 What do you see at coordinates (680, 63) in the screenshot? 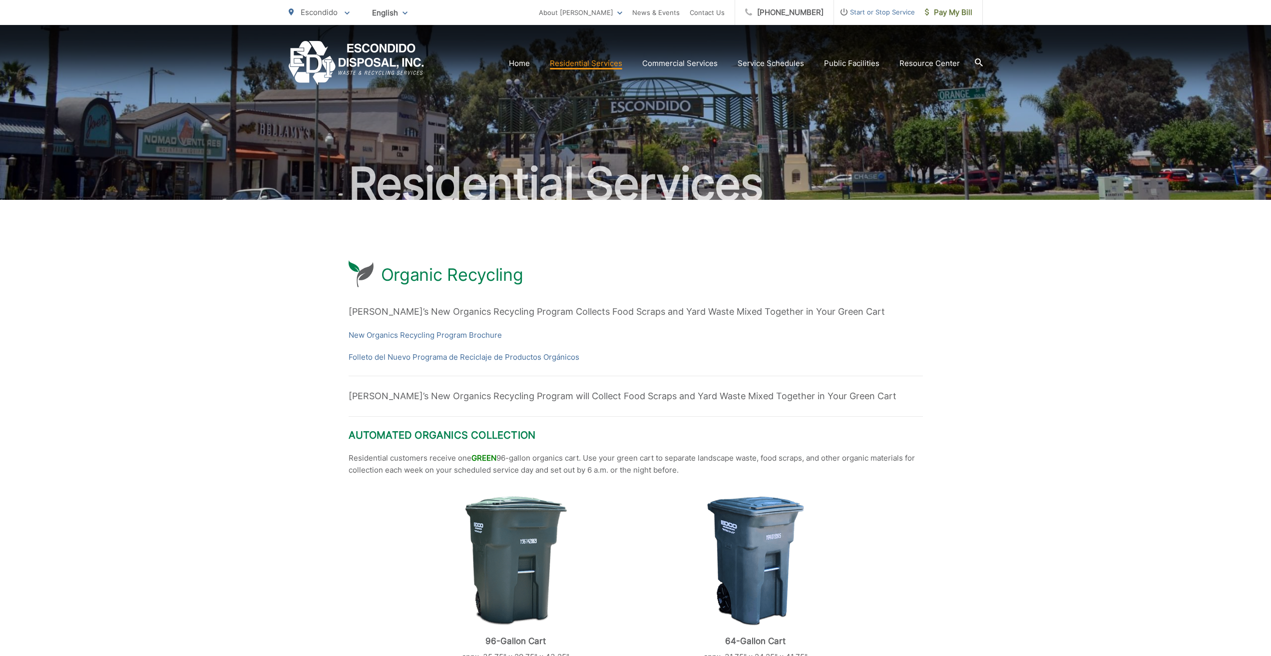
I see `a: Commercial Services` at bounding box center [680, 63].